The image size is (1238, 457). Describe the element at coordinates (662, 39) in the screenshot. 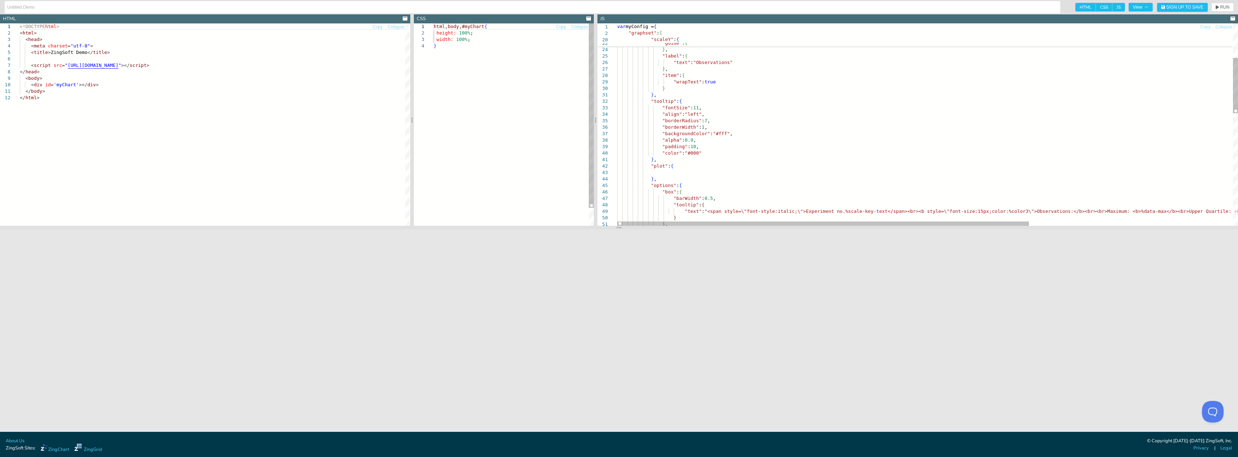

I see `span: "scaleY"` at that location.